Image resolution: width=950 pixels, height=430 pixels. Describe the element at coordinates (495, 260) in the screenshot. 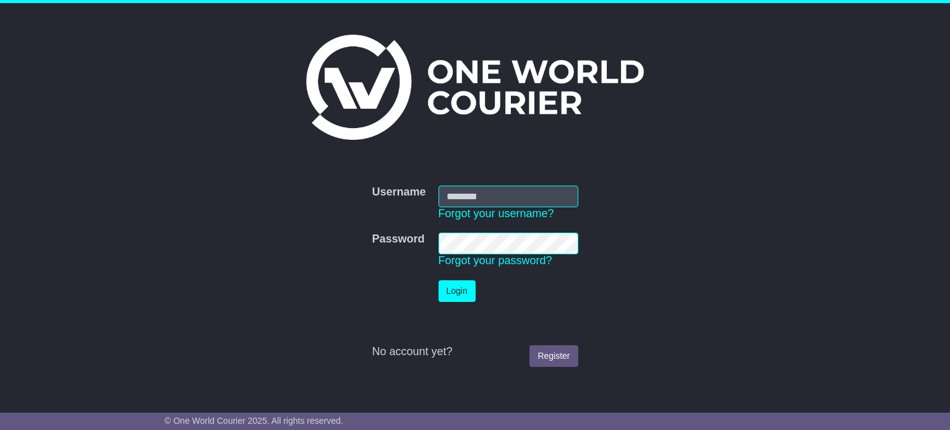

I see `a: Forgot your password?` at that location.